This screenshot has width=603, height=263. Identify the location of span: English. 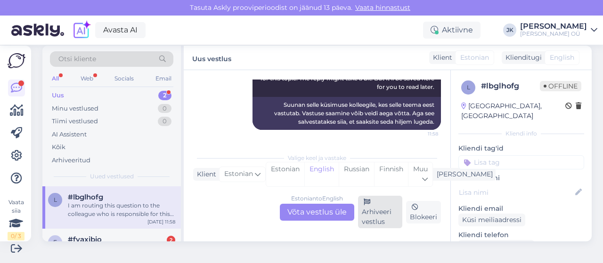
(562, 58).